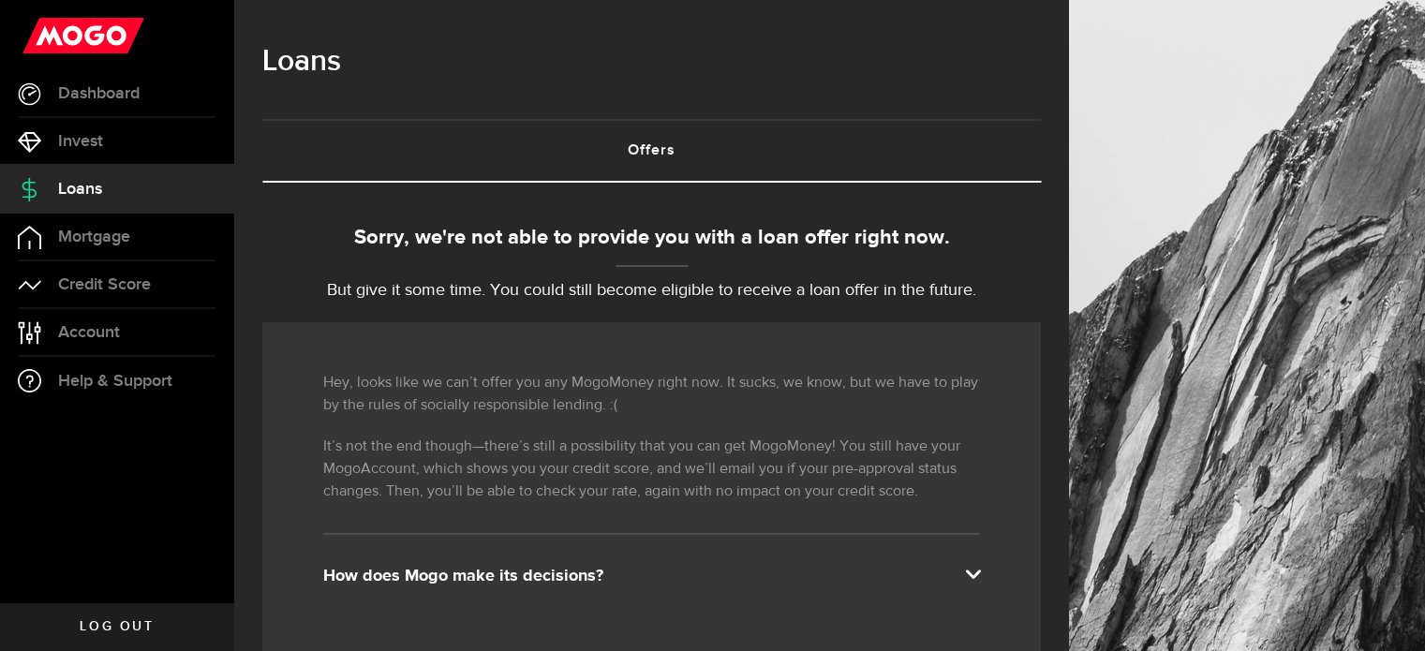  Describe the element at coordinates (651, 151) in the screenshot. I see `ul: Tabs Navigation` at that location.